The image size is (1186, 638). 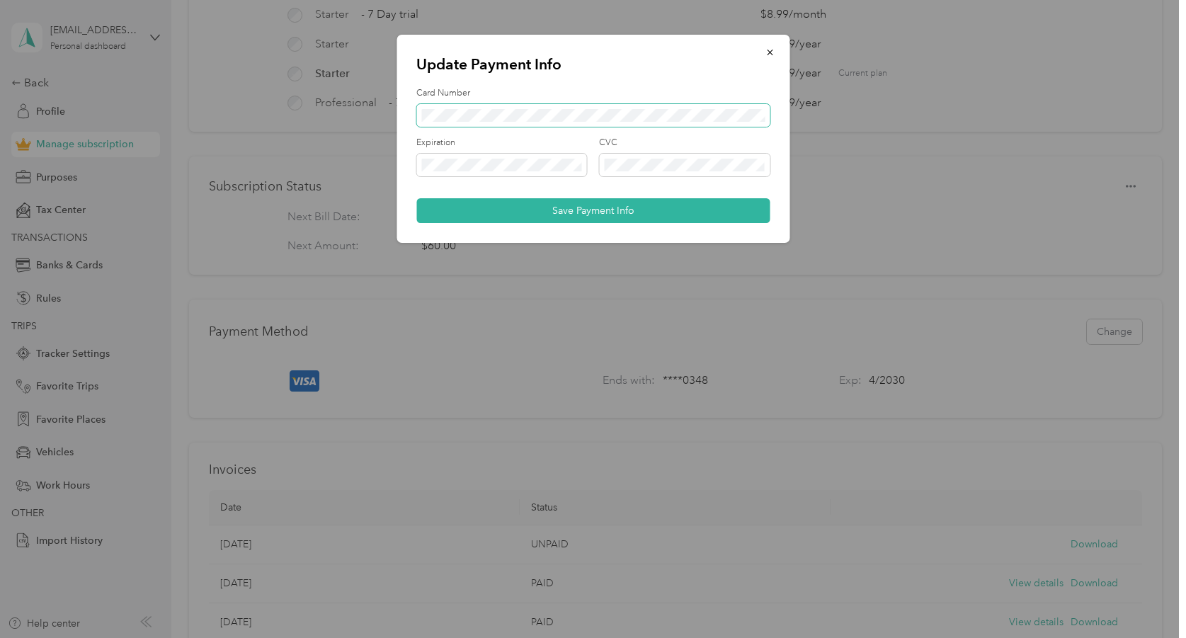 What do you see at coordinates (592, 93) in the screenshot?
I see `label: Card Number` at bounding box center [592, 93].